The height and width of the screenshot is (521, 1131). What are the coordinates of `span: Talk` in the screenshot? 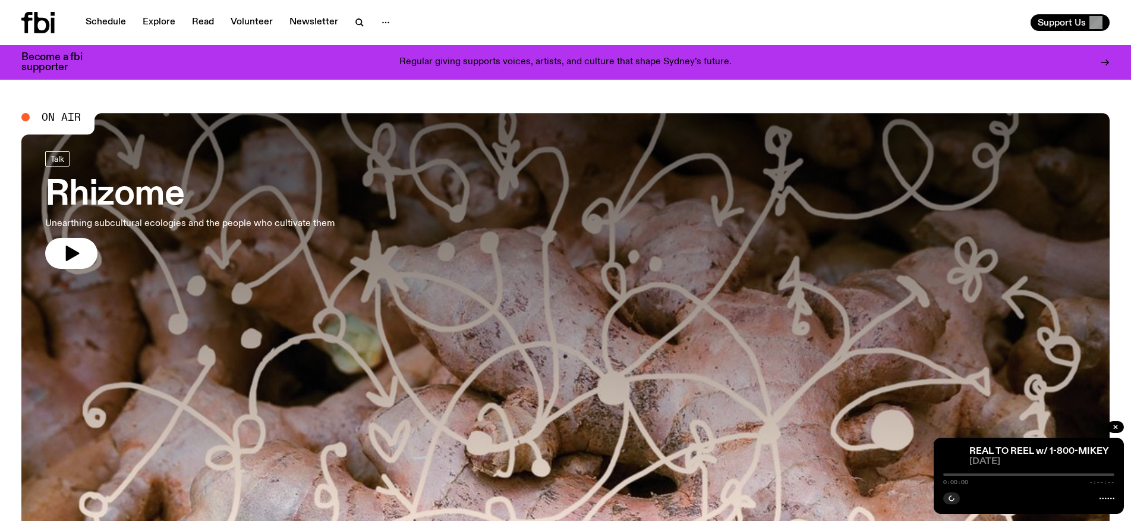 It's located at (57, 158).